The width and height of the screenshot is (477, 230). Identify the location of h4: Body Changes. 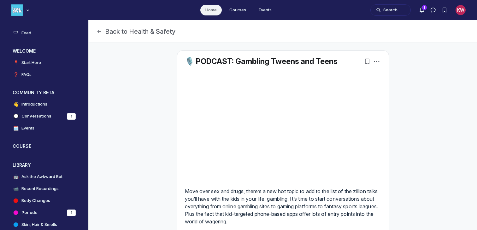
(36, 201).